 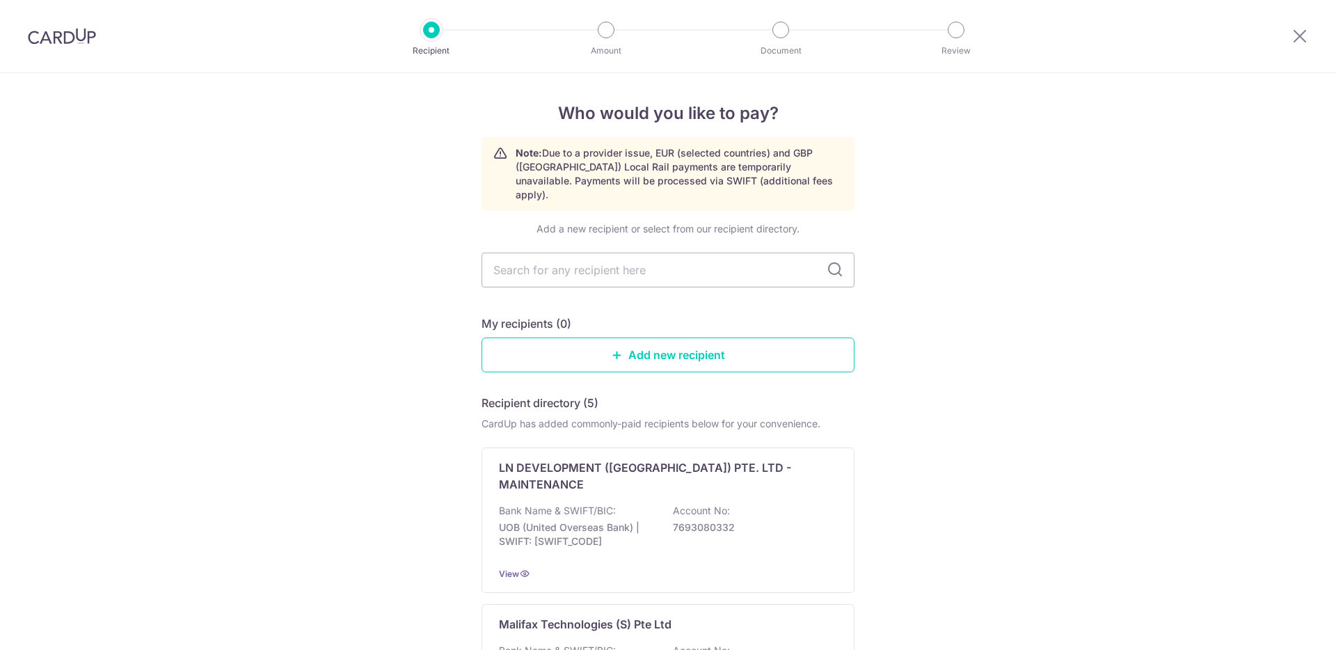 What do you see at coordinates (529, 152) in the screenshot?
I see `strong: Note:` at bounding box center [529, 152].